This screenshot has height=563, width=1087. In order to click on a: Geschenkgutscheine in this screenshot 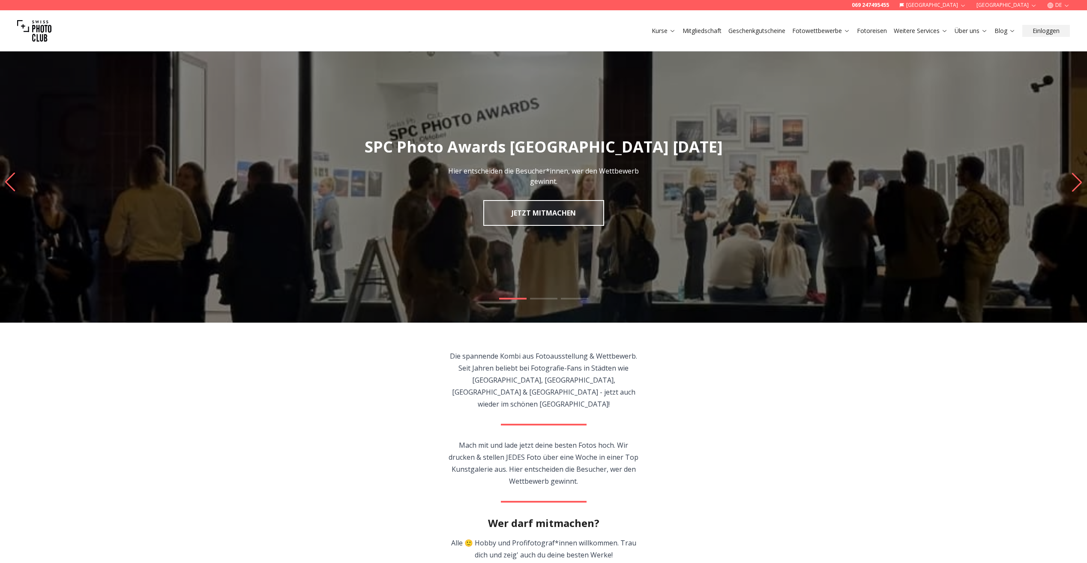, I will do `click(756, 31)`.